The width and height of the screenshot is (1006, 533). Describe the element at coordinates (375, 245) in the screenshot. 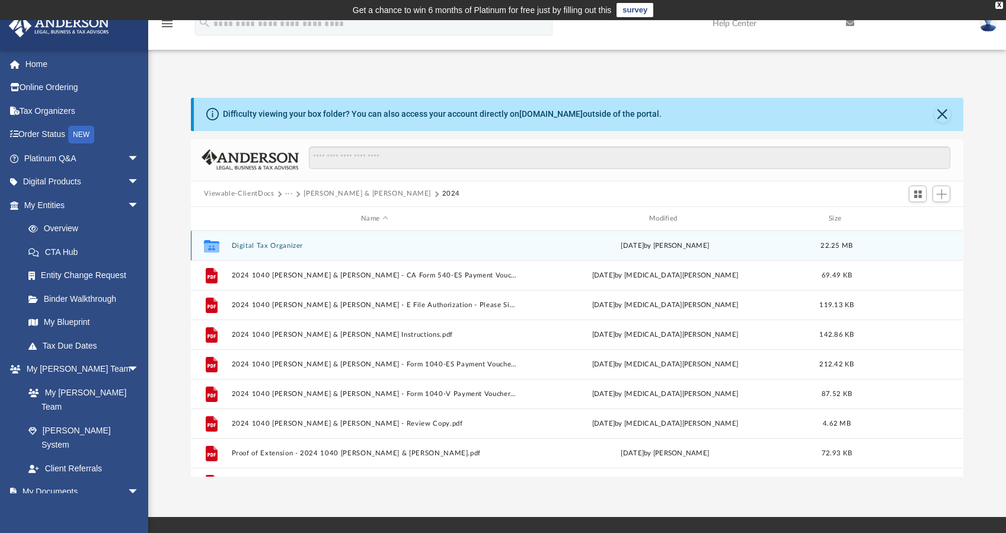

I see `button: Digital Tax Organizer` at that location.